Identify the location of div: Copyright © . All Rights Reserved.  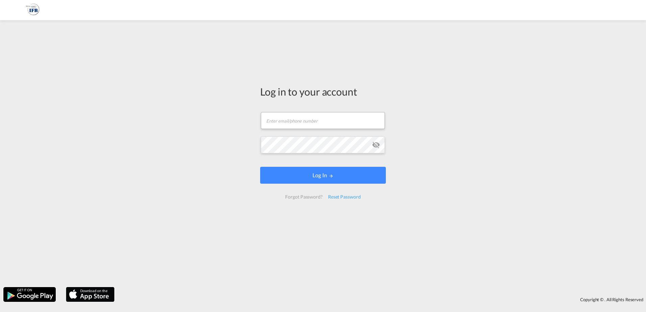
(382, 300).